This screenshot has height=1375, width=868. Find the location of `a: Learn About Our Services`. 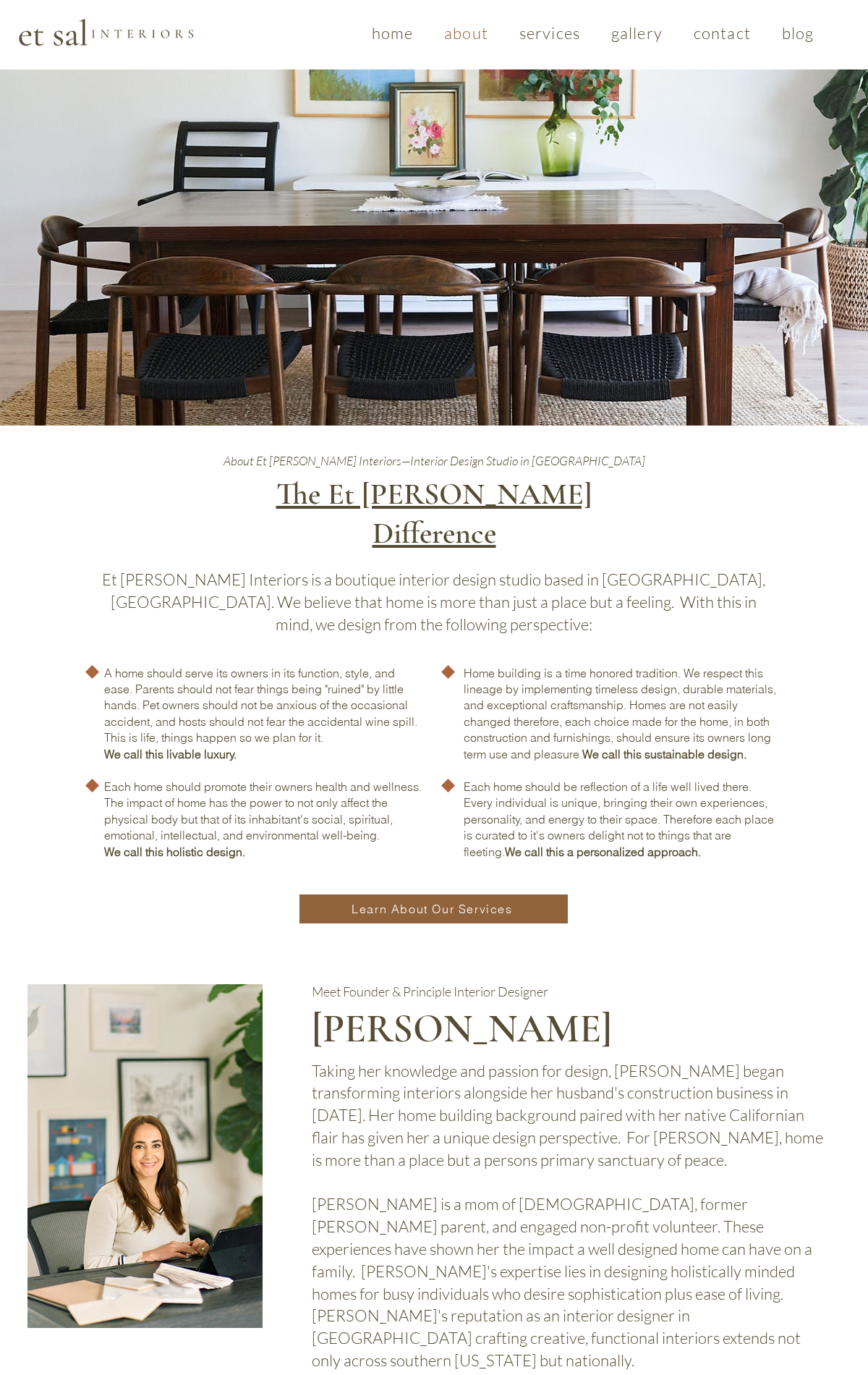

a: Learn About Our Services is located at coordinates (433, 909).